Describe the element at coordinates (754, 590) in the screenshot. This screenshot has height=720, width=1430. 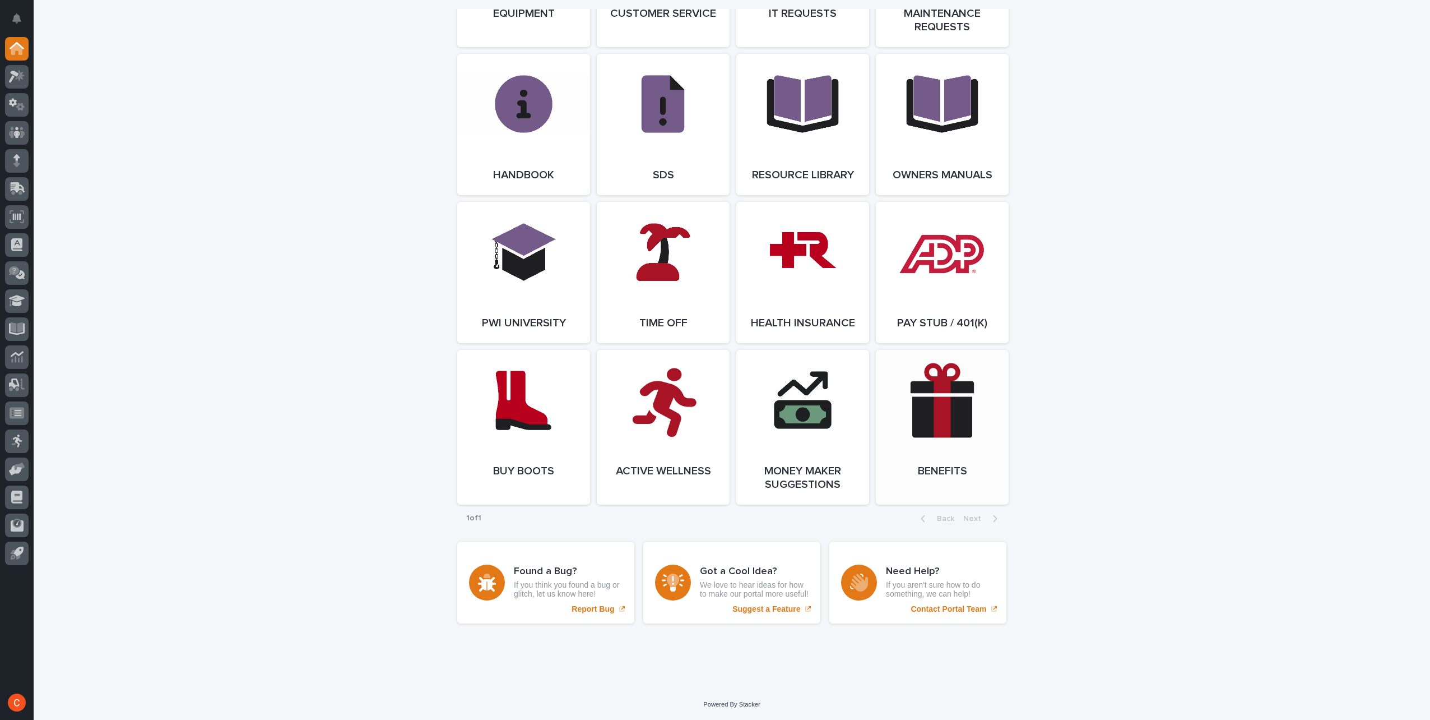
I see `p: We love to hear ideas for how to make our portal more useful!` at that location.